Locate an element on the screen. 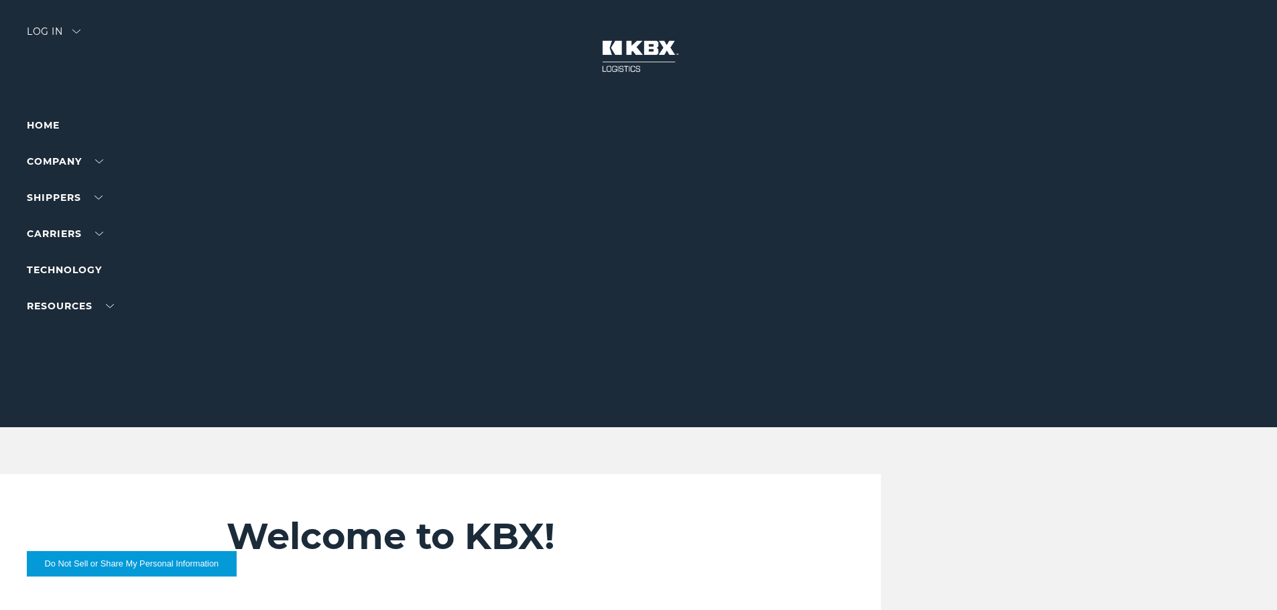 The height and width of the screenshot is (610, 1277). div: Log in is located at coordinates (54, 36).